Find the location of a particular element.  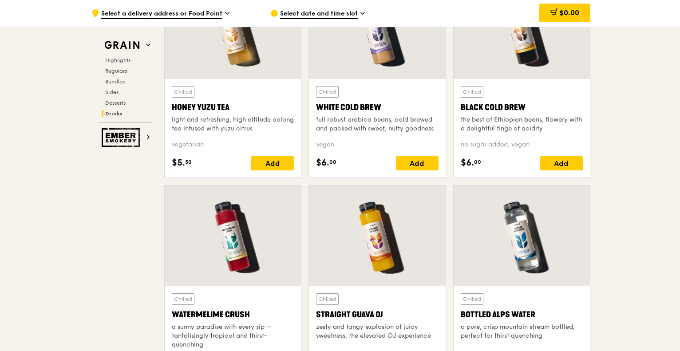

div: no sugar added, vegan is located at coordinates (522, 145).